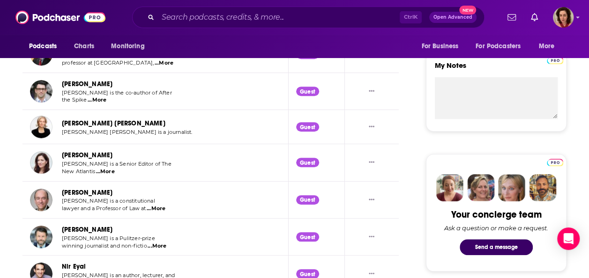 The width and height of the screenshot is (589, 278). I want to click on span: For Podcasters, so click(498, 46).